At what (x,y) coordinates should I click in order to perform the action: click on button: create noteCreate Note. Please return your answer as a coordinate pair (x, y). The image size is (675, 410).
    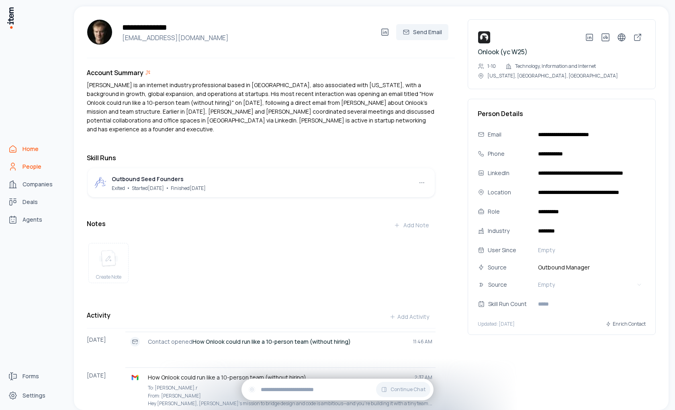
    Looking at the image, I should click on (109, 263).